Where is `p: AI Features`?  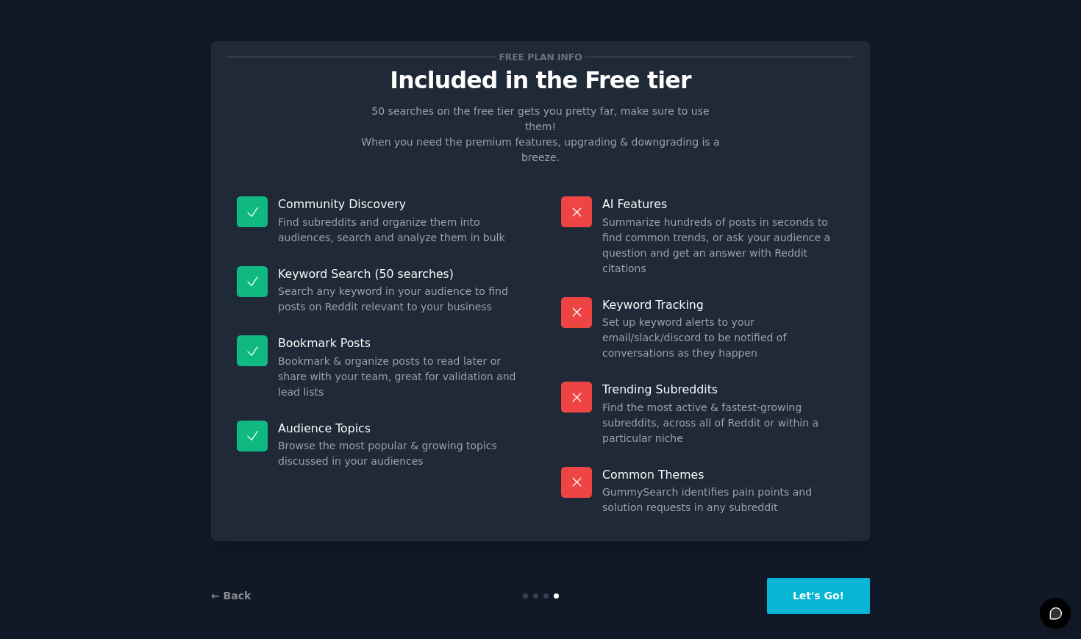
p: AI Features is located at coordinates (723, 204).